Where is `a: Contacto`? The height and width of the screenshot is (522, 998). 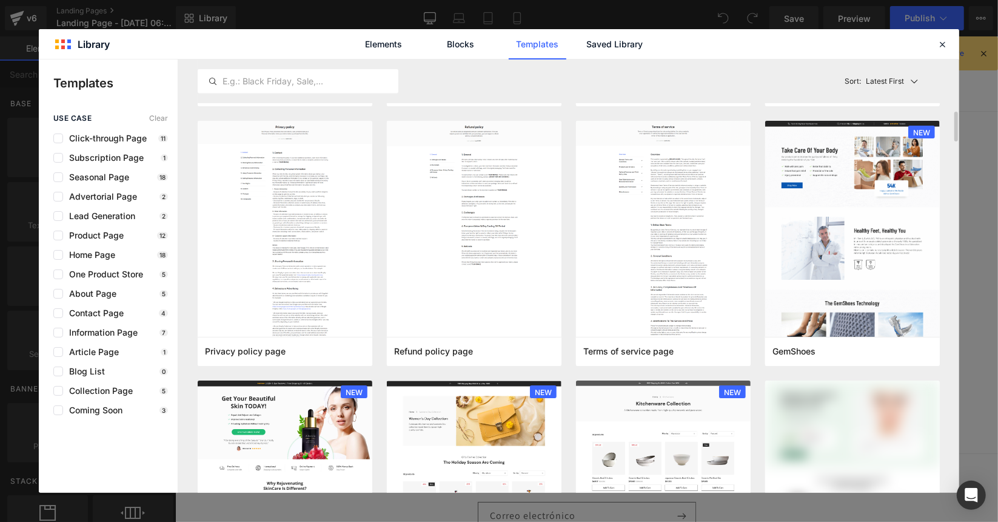 a: Contacto is located at coordinates (299, 49).